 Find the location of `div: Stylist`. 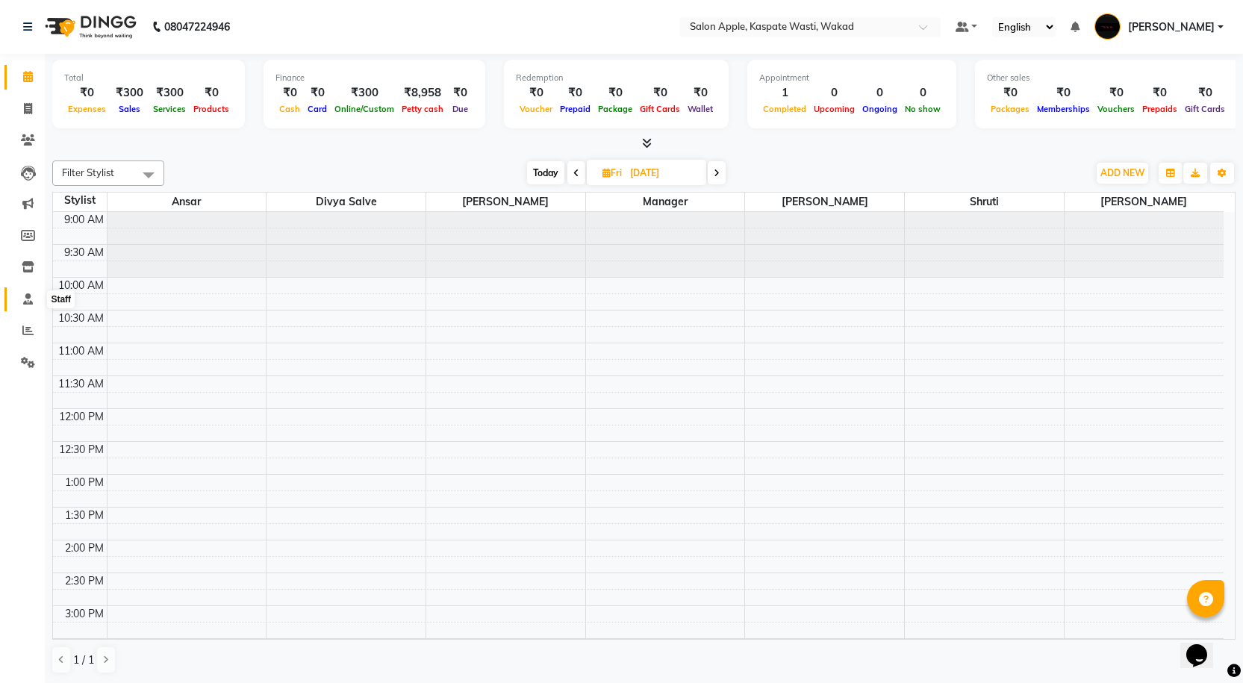

div: Stylist is located at coordinates (80, 200).